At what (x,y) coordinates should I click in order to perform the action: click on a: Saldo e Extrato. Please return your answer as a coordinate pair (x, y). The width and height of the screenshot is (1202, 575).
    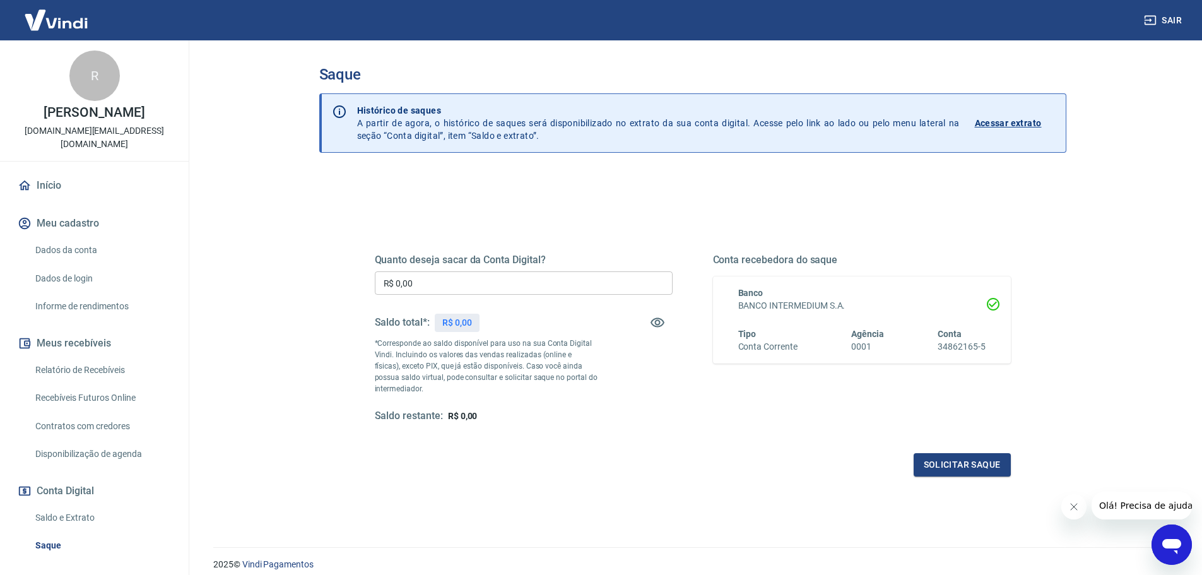
    Looking at the image, I should click on (102, 517).